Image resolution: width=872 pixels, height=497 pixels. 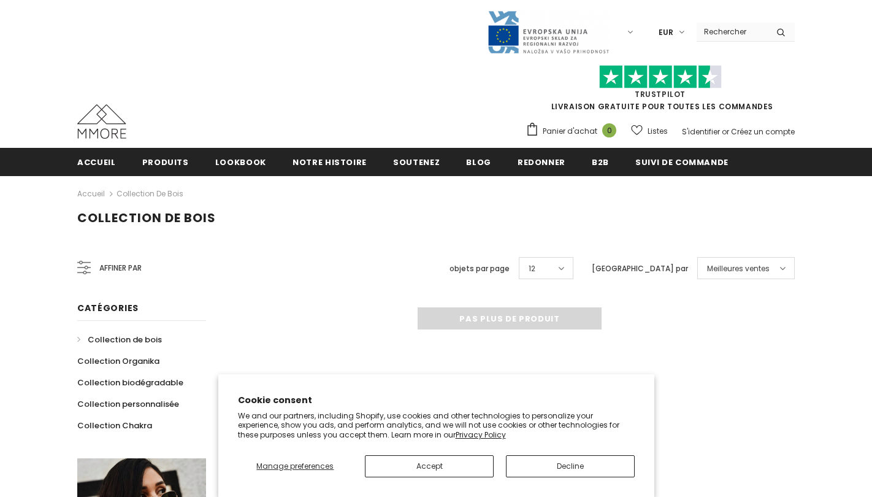 What do you see at coordinates (130, 382) in the screenshot?
I see `a: Collection biodégradable` at bounding box center [130, 382].